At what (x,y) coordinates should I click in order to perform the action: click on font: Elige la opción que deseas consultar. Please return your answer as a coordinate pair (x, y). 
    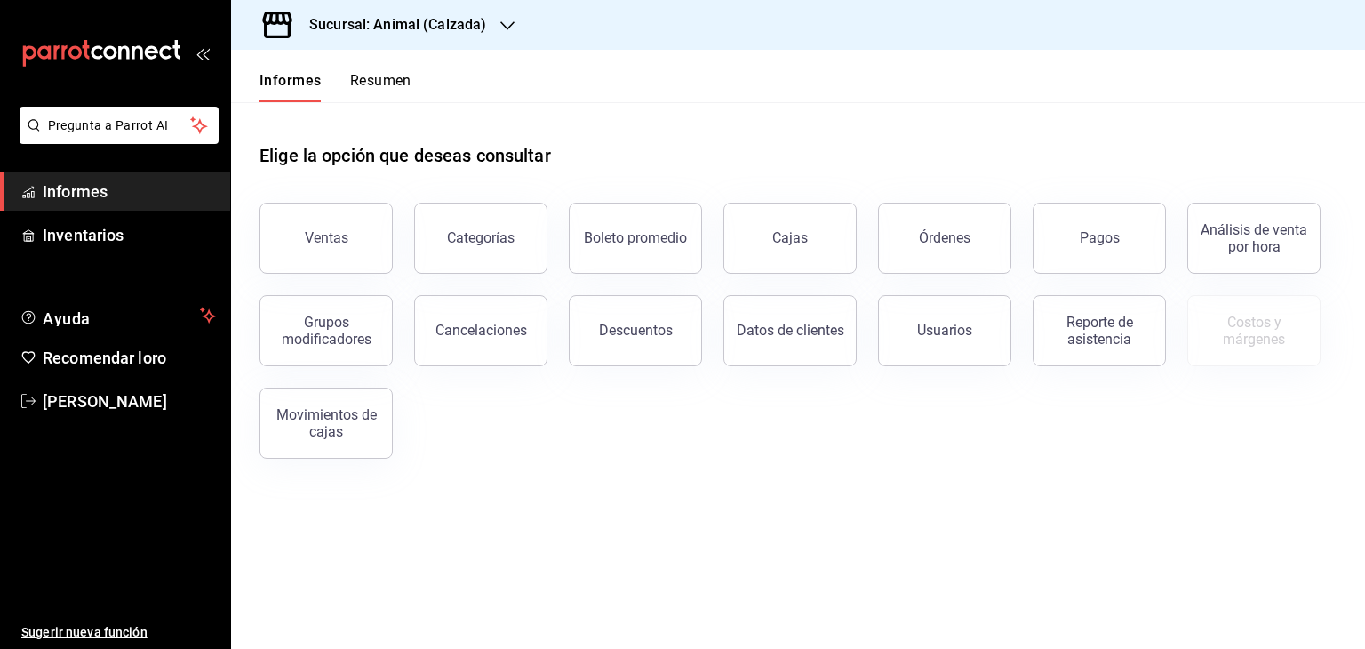
    Looking at the image, I should click on (405, 156).